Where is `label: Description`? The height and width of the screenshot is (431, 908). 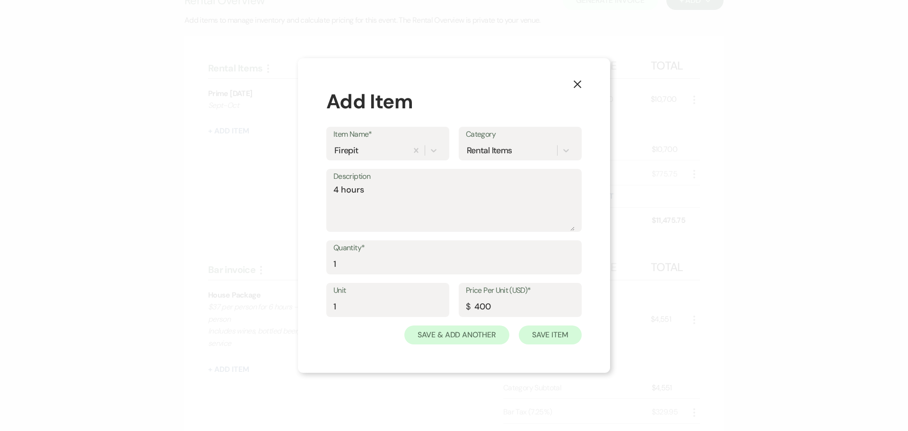 label: Description is located at coordinates (454, 176).